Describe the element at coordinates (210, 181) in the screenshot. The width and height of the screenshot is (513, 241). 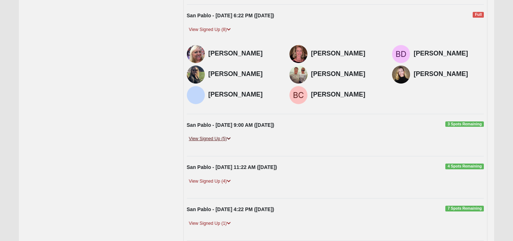
I see `a: View Signed Up (4)` at that location.